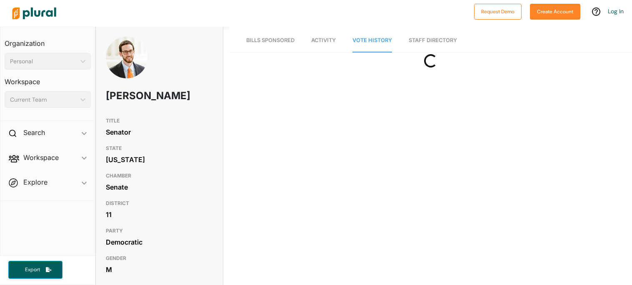  Describe the element at coordinates (159, 242) in the screenshot. I see `div: Democratic` at that location.